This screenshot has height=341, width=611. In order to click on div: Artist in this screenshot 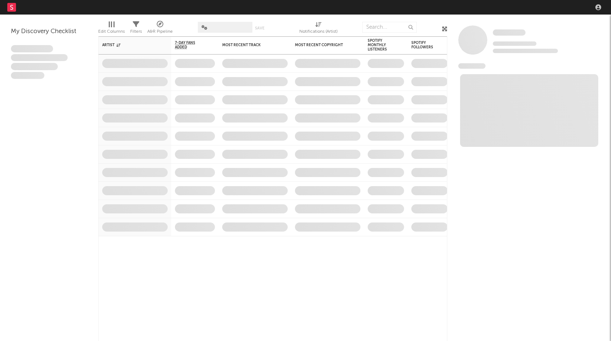, I will do `click(129, 45)`.